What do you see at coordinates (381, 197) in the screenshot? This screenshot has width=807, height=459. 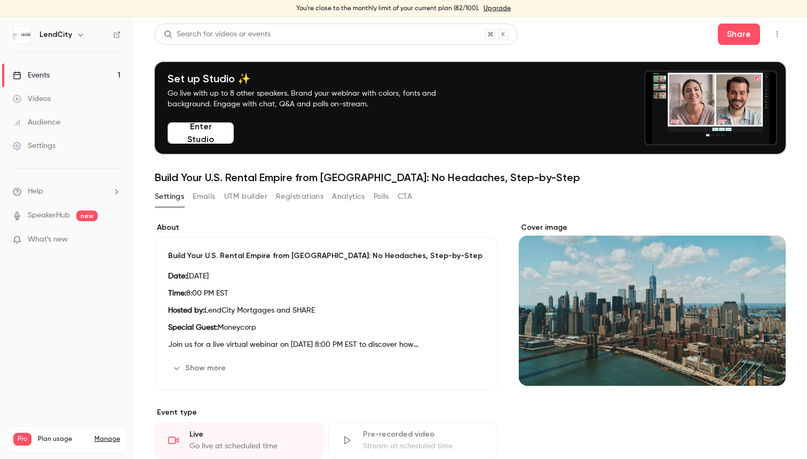 I see `button: Polls` at bounding box center [381, 197].